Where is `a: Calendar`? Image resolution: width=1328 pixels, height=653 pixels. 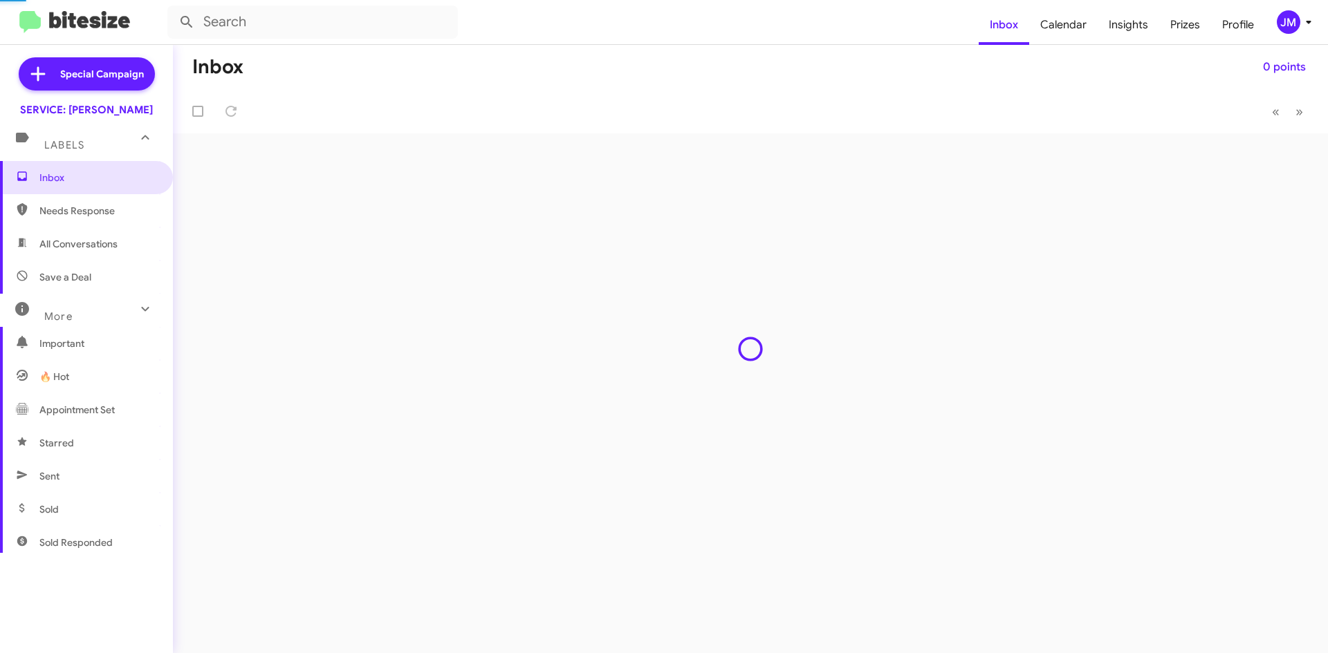
a: Calendar is located at coordinates (1063, 25).